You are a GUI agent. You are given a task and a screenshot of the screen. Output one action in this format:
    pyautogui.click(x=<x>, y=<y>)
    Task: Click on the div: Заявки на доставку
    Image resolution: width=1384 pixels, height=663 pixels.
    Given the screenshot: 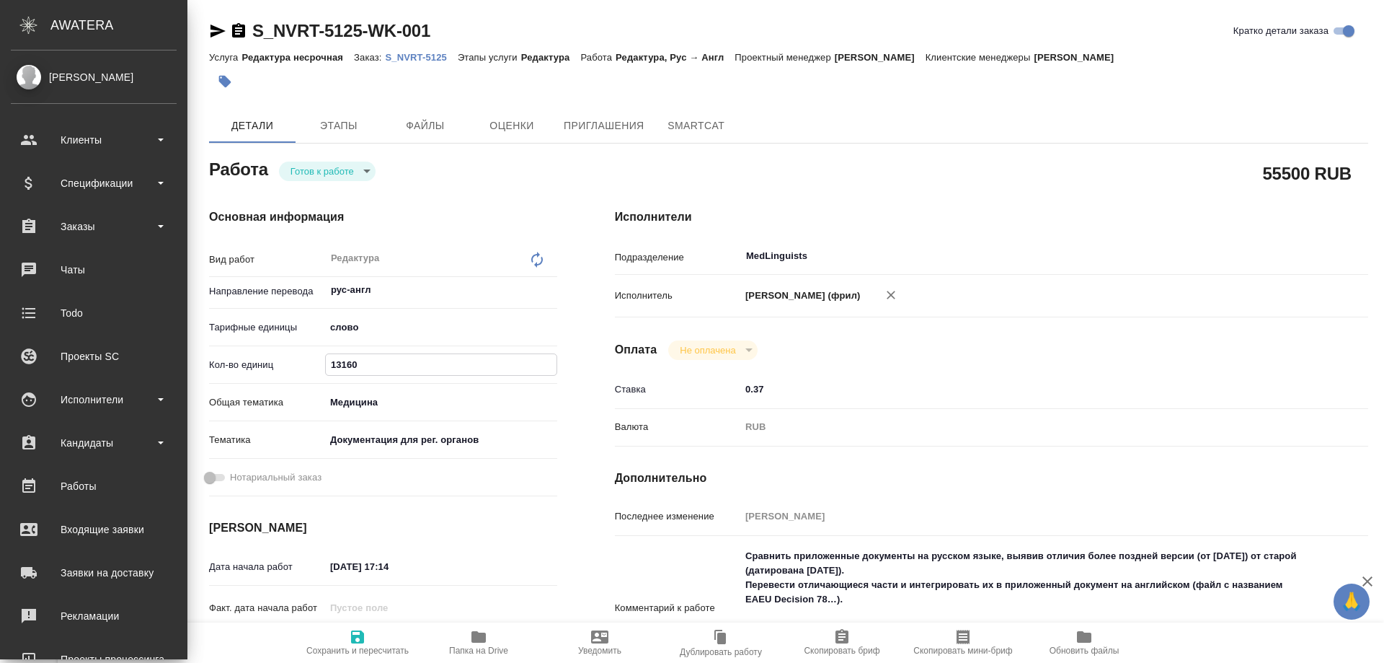 What is the action you would take?
    pyautogui.click(x=94, y=572)
    